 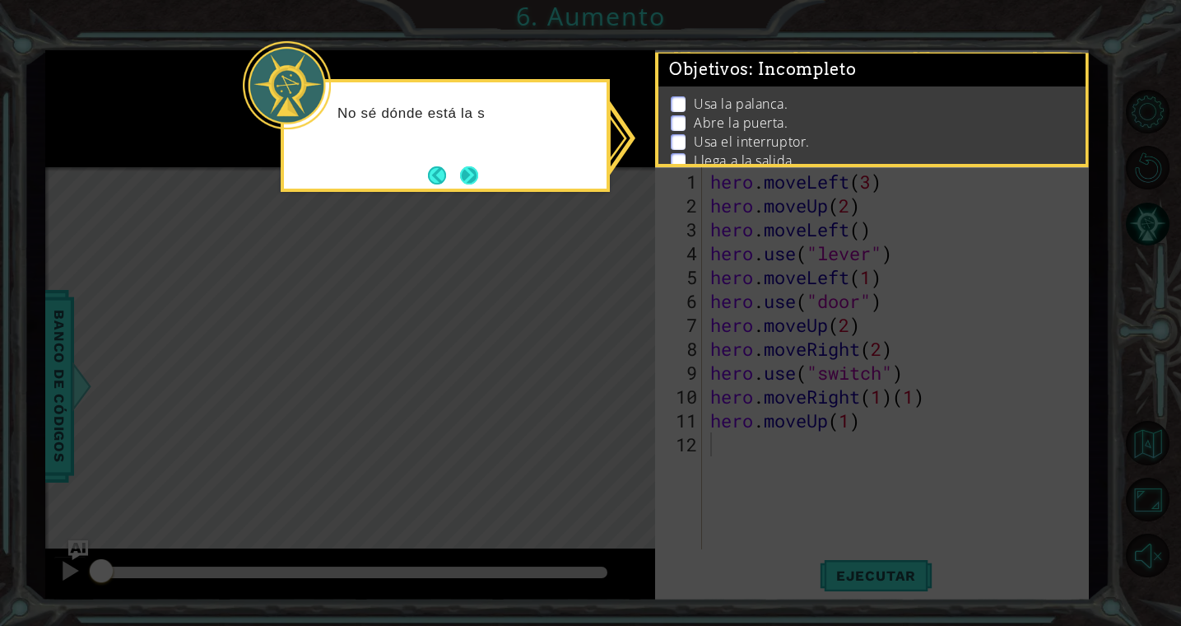 What do you see at coordinates (752, 142) in the screenshot?
I see `p: Usa el interruptor.` at bounding box center [752, 142].